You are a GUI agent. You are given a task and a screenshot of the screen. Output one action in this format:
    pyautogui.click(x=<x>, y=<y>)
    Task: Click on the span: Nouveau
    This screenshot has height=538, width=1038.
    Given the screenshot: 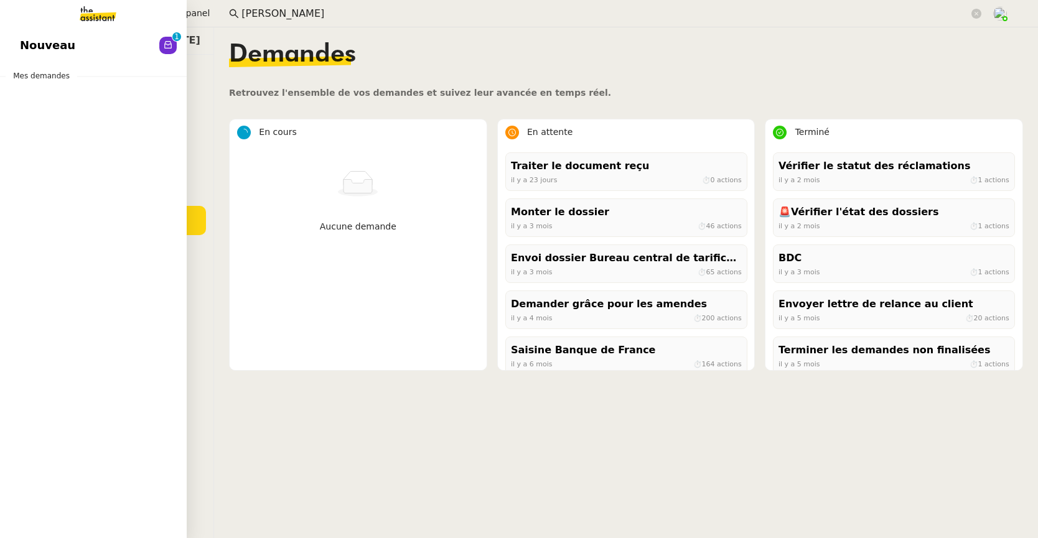 What is the action you would take?
    pyautogui.click(x=47, y=45)
    